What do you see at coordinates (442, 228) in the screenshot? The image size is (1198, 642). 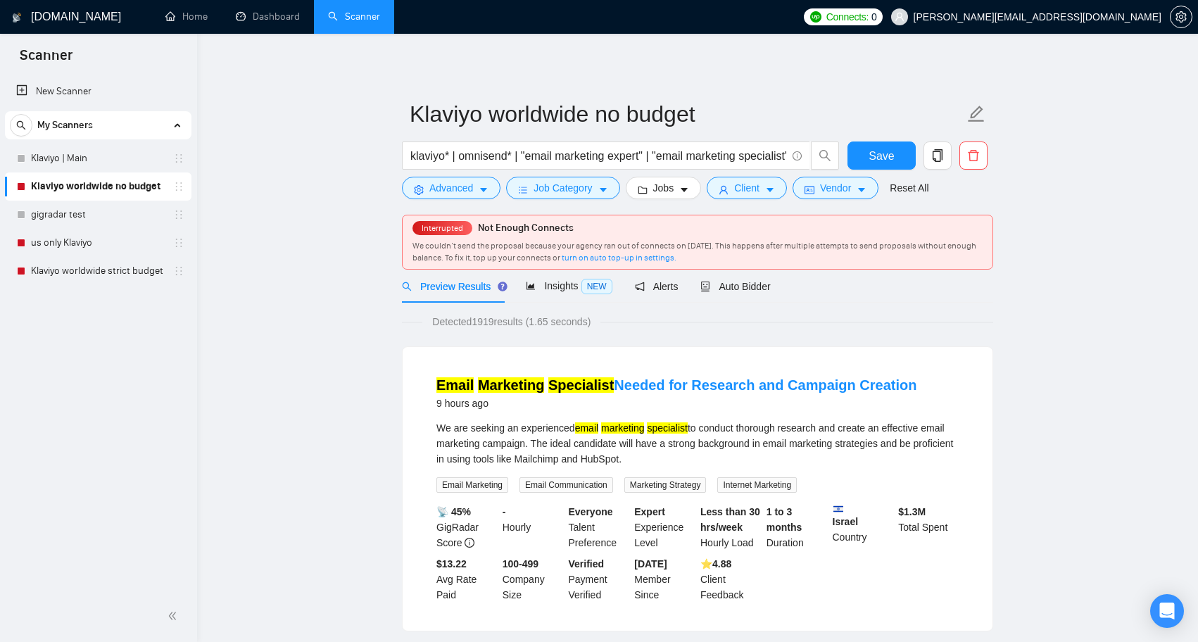 I see `span: Interrupted` at bounding box center [442, 228].